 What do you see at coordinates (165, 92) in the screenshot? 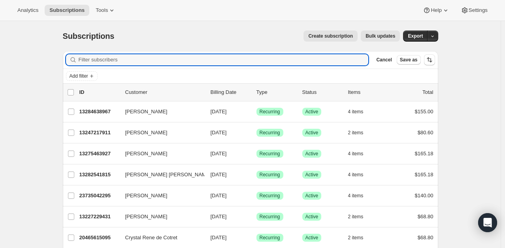
I see `p: Customer` at bounding box center [165, 92].